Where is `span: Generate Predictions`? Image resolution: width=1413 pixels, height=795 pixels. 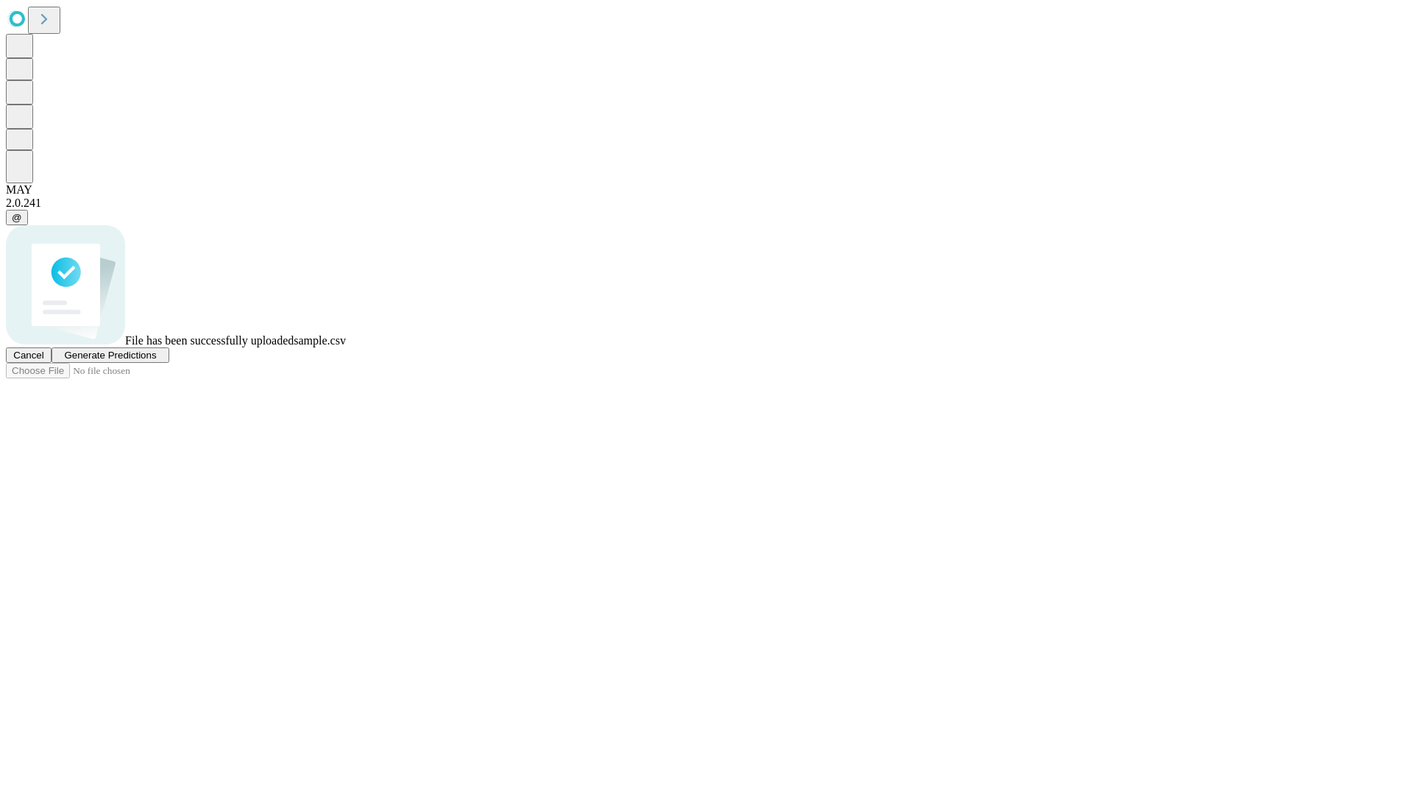
span: Generate Predictions is located at coordinates (110, 355).